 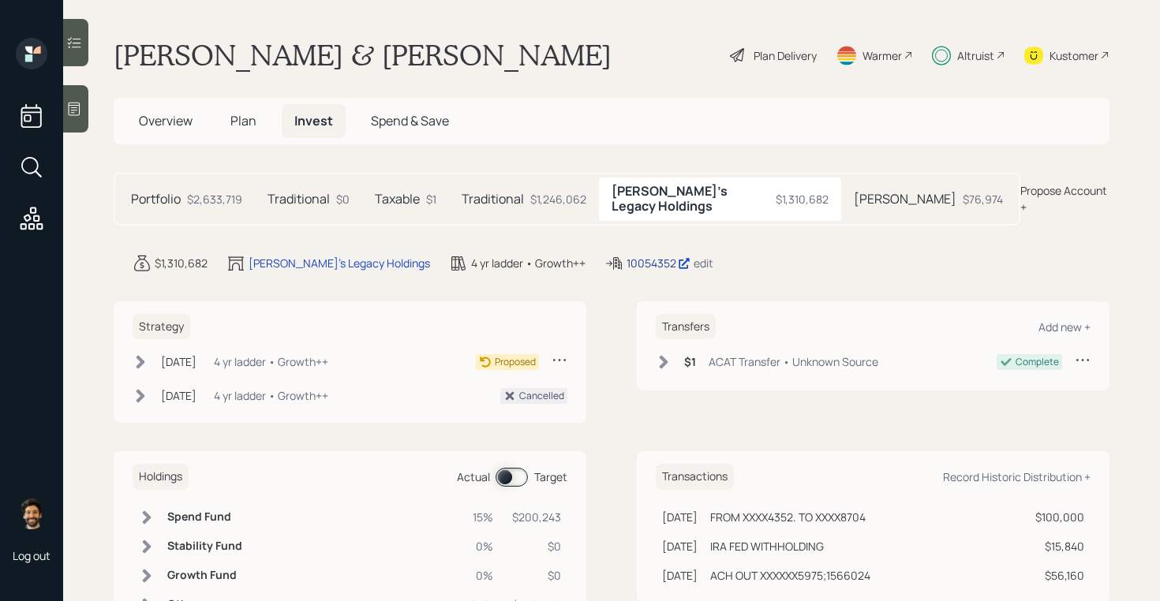 I want to click on img: eric-schwartz-headshot.png, so click(x=32, y=514).